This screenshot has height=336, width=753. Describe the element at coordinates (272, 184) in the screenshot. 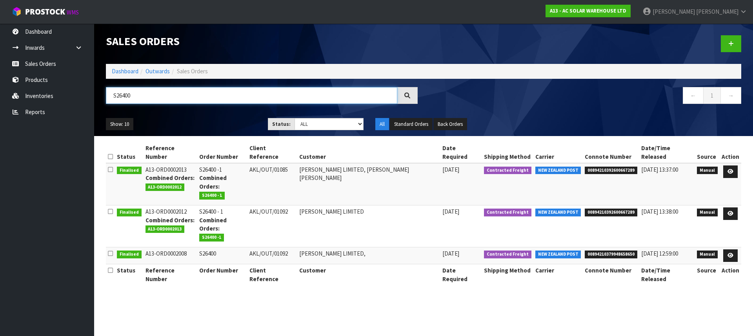

I see `td: AKL/OUT/01085` at that location.